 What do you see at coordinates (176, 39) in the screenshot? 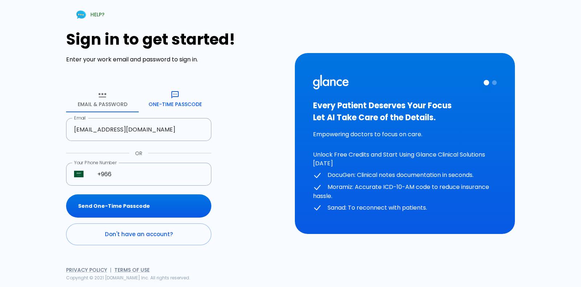
I see `h1: Sign in to get started!` at bounding box center [176, 39].